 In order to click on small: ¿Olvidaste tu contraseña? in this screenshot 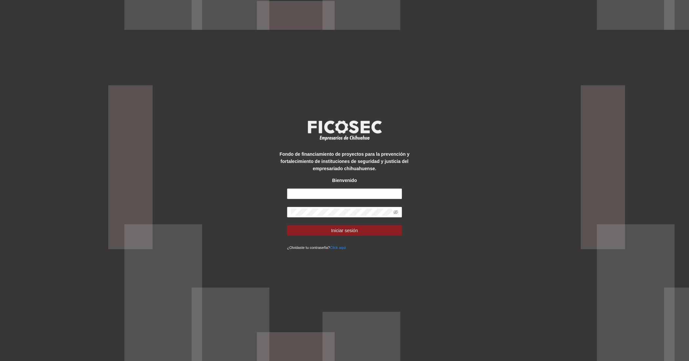, I will do `click(316, 248)`.